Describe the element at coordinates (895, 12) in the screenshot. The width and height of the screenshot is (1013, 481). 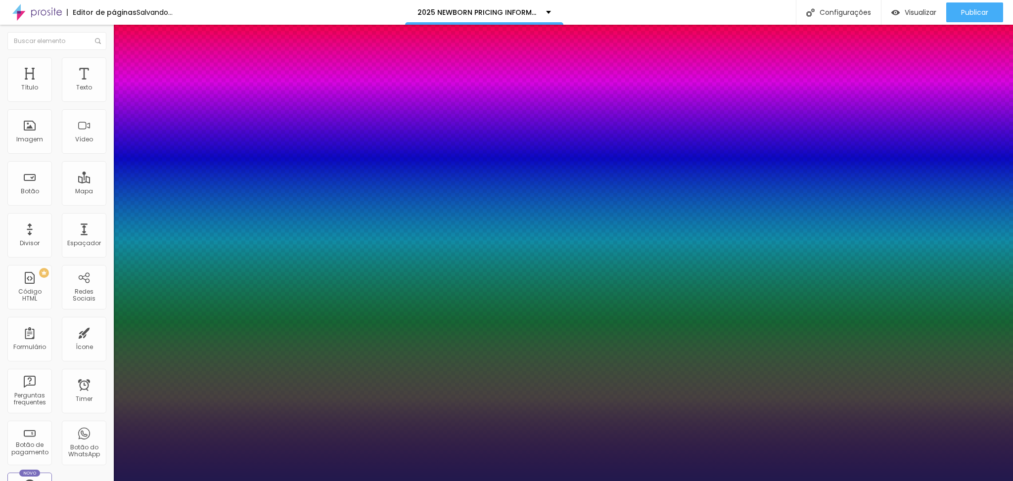
I see `img: view-1.svg` at that location.